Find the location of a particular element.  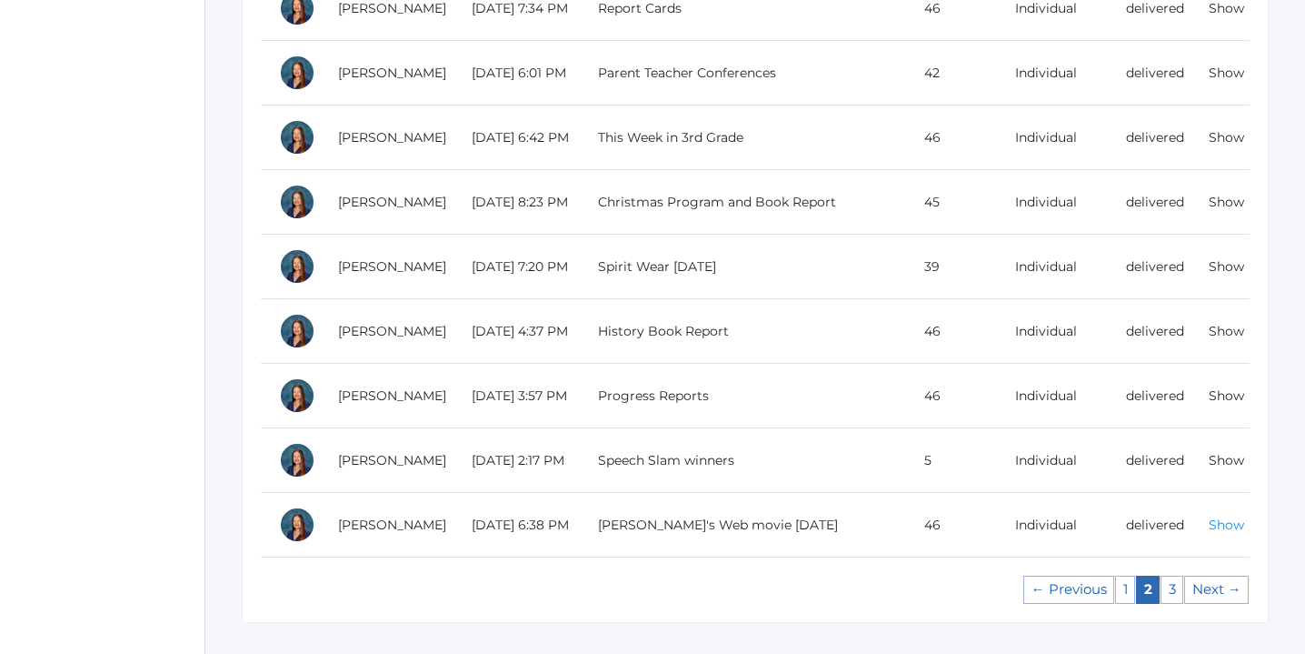

a: Page 1 is located at coordinates (1125, 589).